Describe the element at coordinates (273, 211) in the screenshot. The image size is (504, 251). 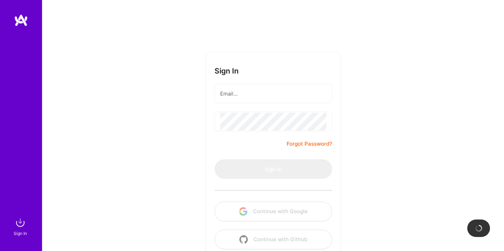
I see `button: Continue with Google` at that location.